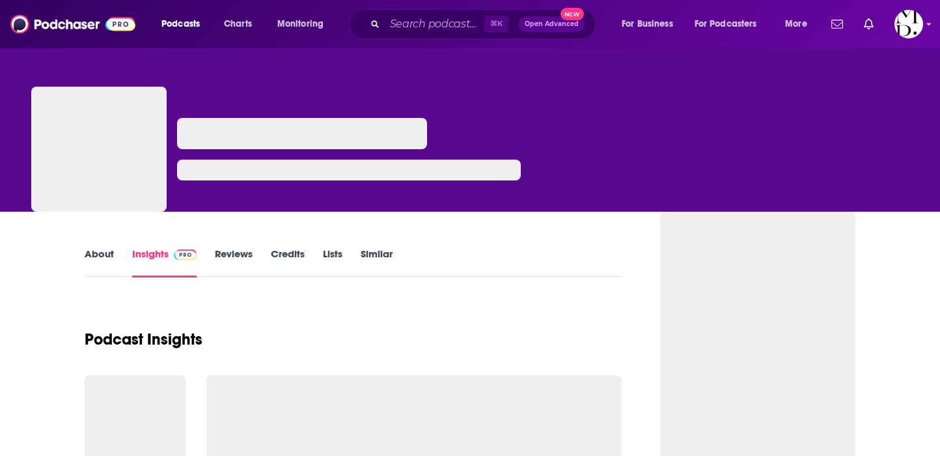  I want to click on a: Similar, so click(376, 262).